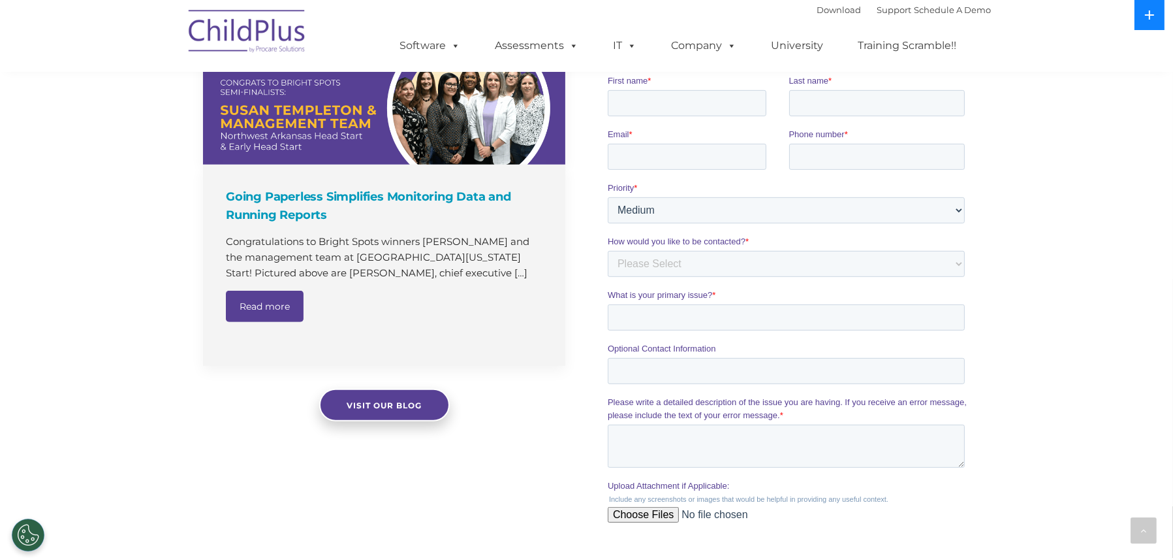 This screenshot has height=558, width=1173. Describe the element at coordinates (953, 10) in the screenshot. I see `a: Schedule A Demo` at that location.